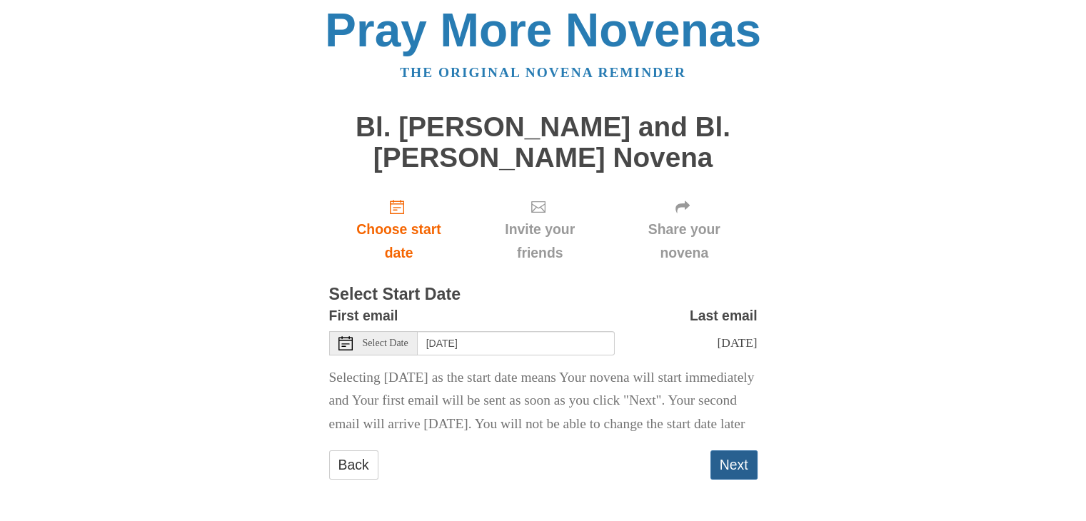 Image resolution: width=1086 pixels, height=521 pixels. Describe the element at coordinates (539, 241) in the screenshot. I see `span: Invite your friends` at that location.